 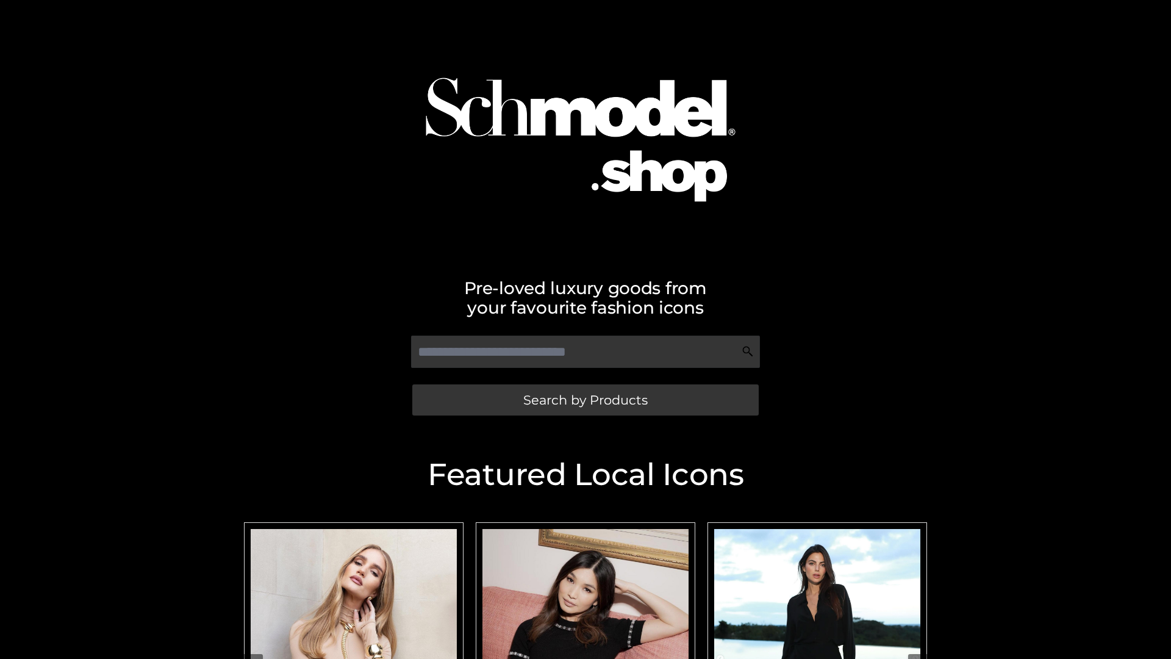 What do you see at coordinates (586, 475) in the screenshot?
I see `h2: Featured Local Icons​` at bounding box center [586, 475].